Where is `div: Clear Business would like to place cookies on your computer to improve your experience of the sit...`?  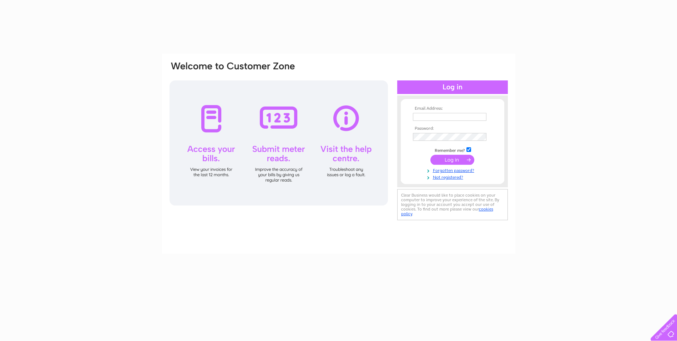
div: Clear Business would like to place cookies on your computer to improve your experience of the sit... is located at coordinates (453, 204).